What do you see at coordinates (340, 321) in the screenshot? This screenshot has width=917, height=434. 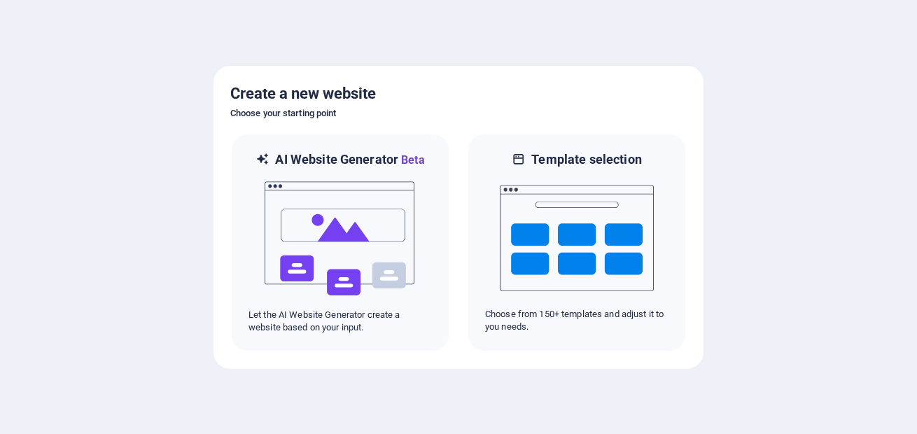 I see `p: Let the AI Website Generator create a website based on your input.` at bounding box center [340, 321].